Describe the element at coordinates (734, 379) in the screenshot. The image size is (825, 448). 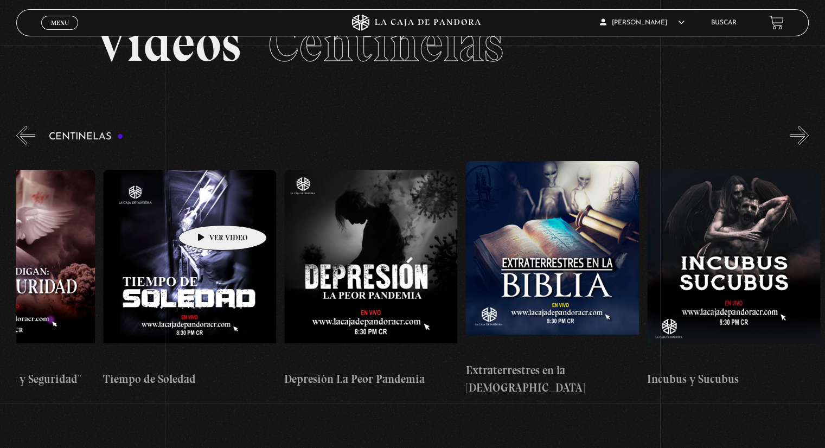
I see `h4: Incubus y Sucubus` at that location.